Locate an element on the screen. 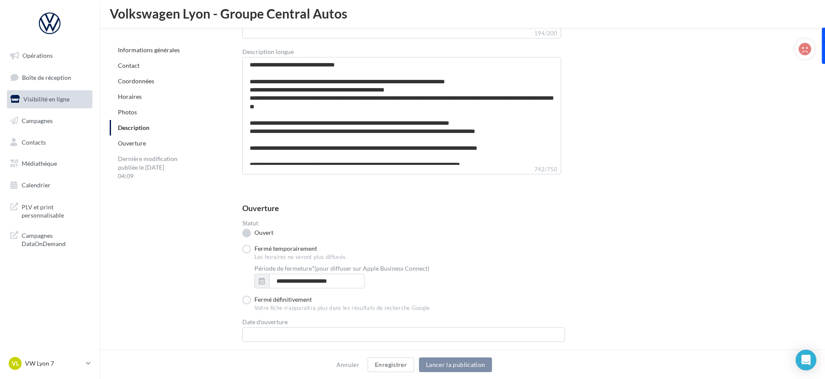 Image resolution: width=825 pixels, height=379 pixels. label: Ouvert is located at coordinates (258, 233).